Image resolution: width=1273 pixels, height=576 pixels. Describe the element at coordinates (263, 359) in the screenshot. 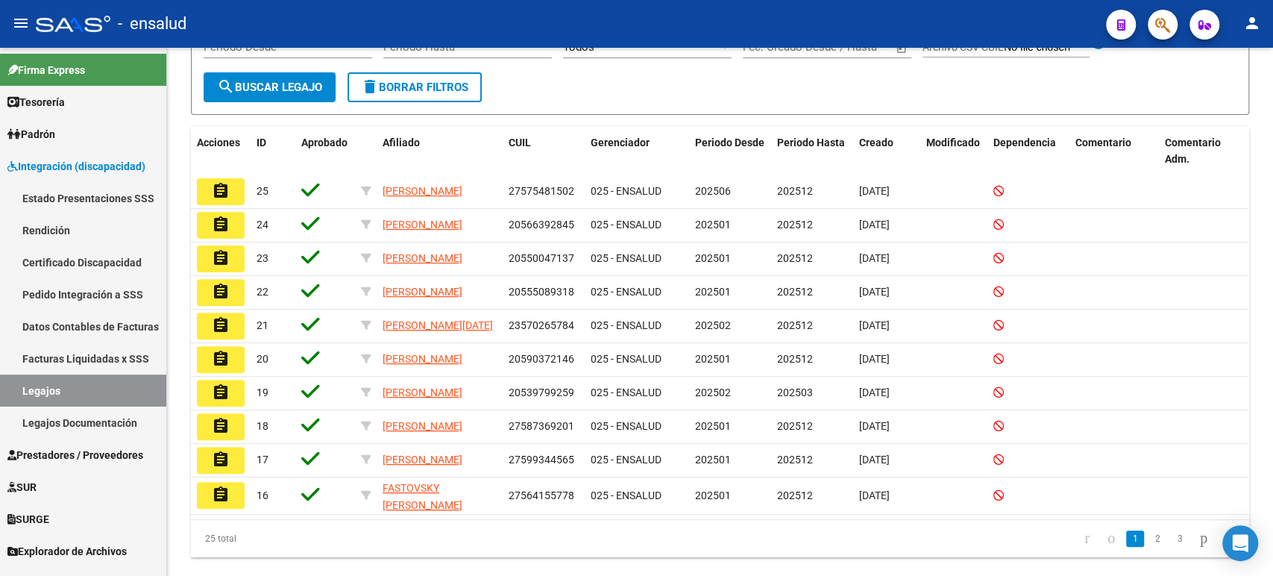

I see `span: 20` at that location.